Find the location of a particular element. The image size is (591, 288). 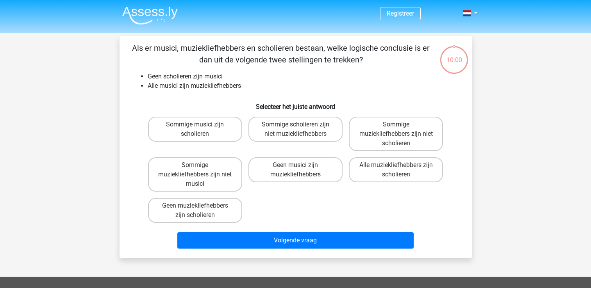

button: Volgende vraag is located at coordinates (295, 241).